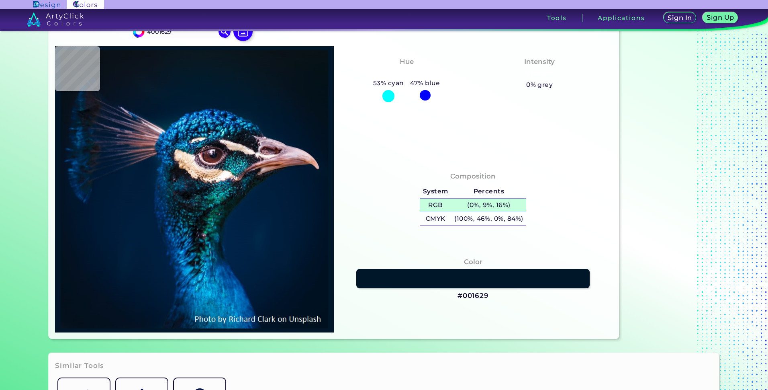 The height and width of the screenshot is (390, 768). I want to click on h5: 53% cyan, so click(388, 83).